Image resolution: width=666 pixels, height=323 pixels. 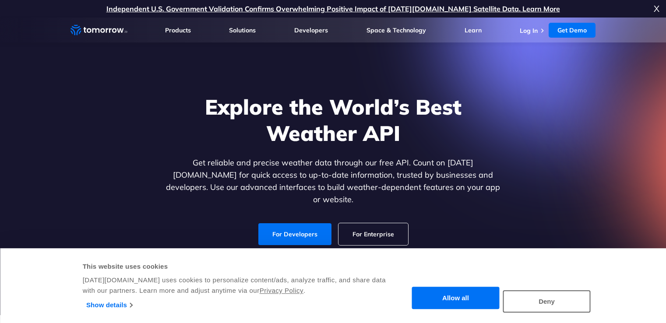 I want to click on button: Deny, so click(x=547, y=301).